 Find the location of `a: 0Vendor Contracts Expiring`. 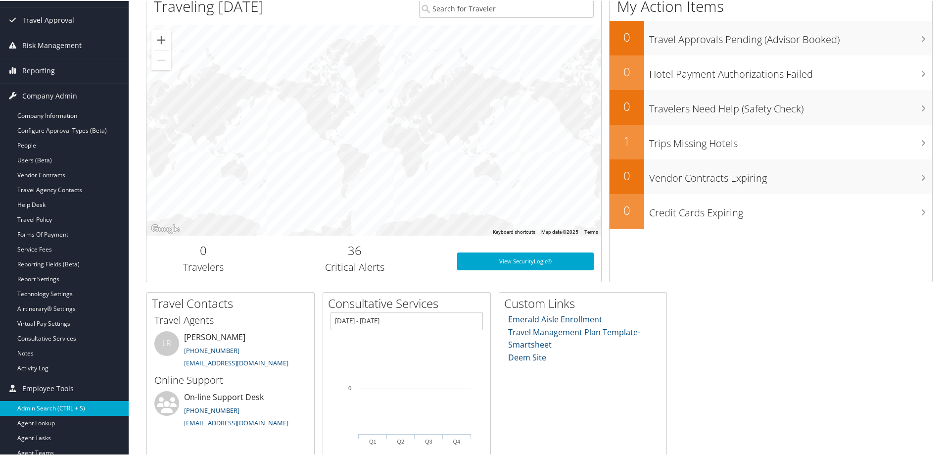

a: 0Vendor Contracts Expiring is located at coordinates (771, 176).